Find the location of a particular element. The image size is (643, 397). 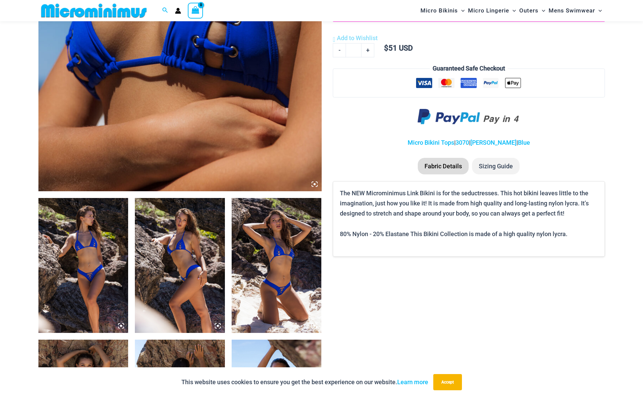

a: 3070 is located at coordinates (463, 142).